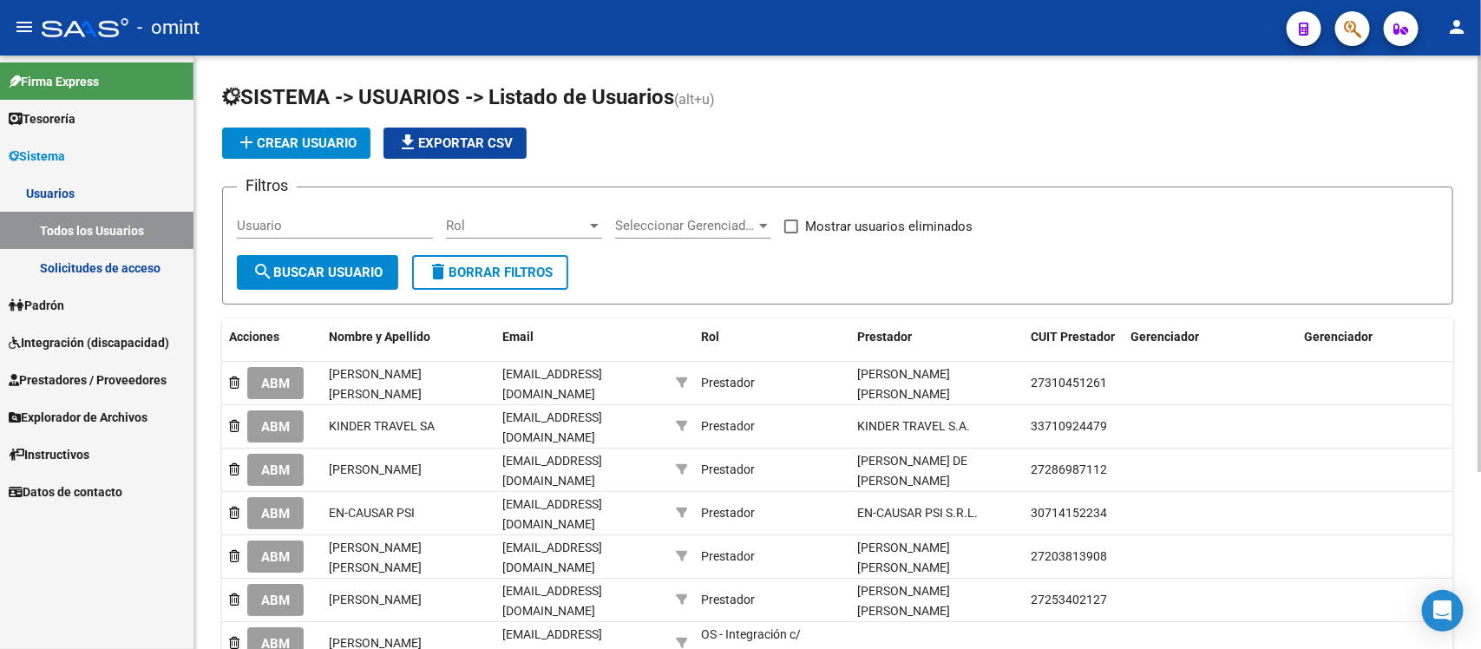 The height and width of the screenshot is (649, 1481). I want to click on span: Seleccionar Gerenciador, so click(685, 226).